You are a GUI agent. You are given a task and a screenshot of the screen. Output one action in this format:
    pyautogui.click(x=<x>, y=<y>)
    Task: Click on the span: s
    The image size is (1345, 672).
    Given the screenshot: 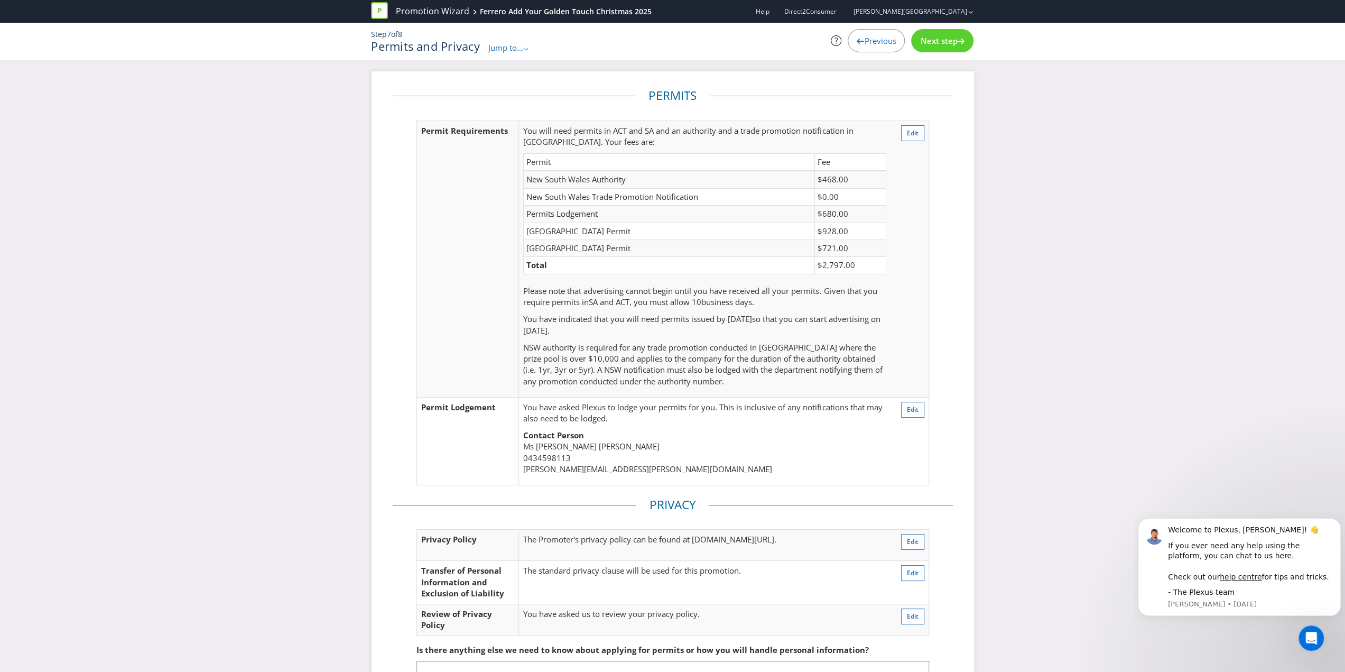 What is the action you would take?
    pyautogui.click(x=750, y=302)
    